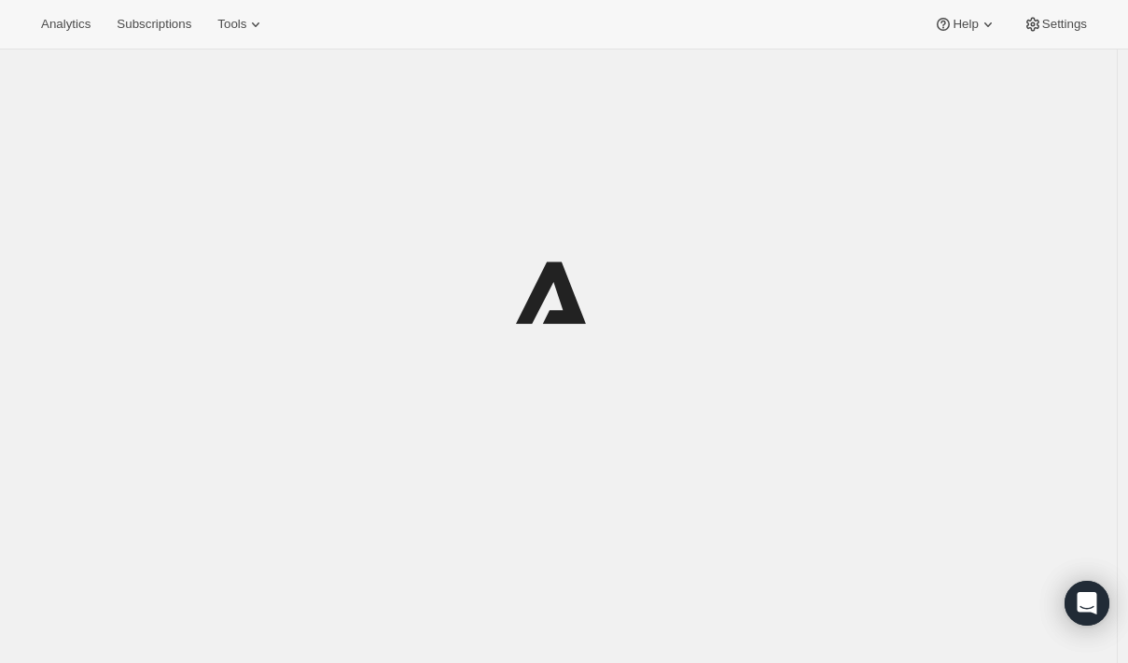 The height and width of the screenshot is (663, 1128). What do you see at coordinates (965, 24) in the screenshot?
I see `button: Help` at bounding box center [965, 24].